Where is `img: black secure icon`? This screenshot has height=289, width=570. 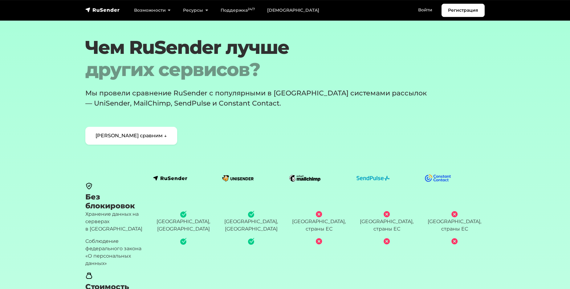 img: black secure icon is located at coordinates (89, 186).